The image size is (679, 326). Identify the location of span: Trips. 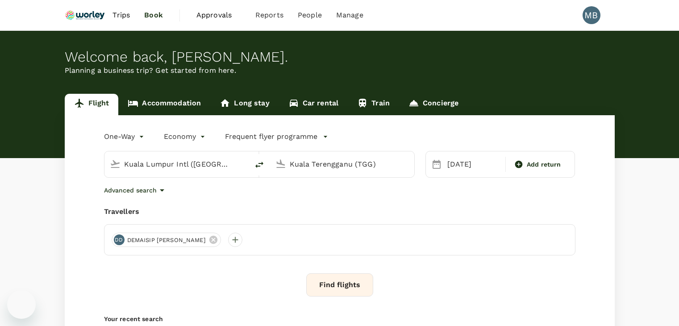
(121, 15).